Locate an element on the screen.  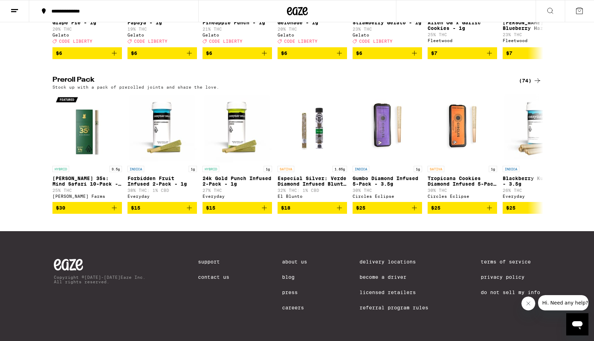
div: (74) is located at coordinates (530, 81).